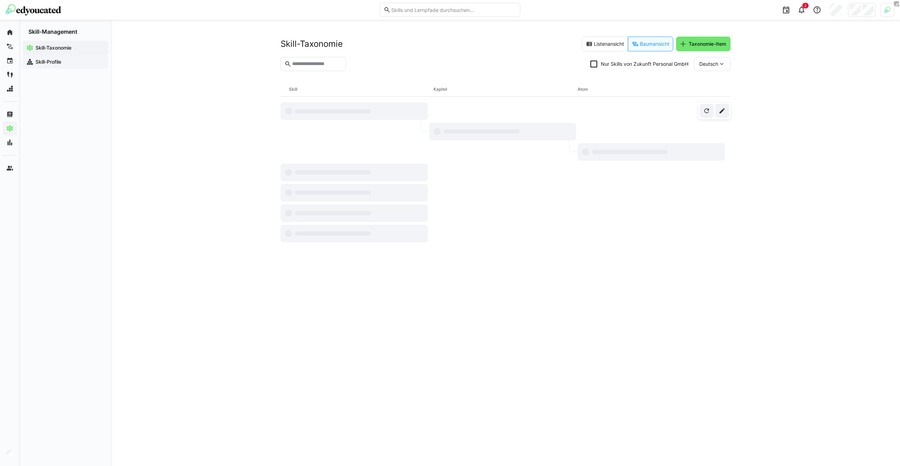 This screenshot has height=466, width=900. I want to click on eds-checkbox: Nur Skills von Zukunft Personal GmbH, so click(639, 64).